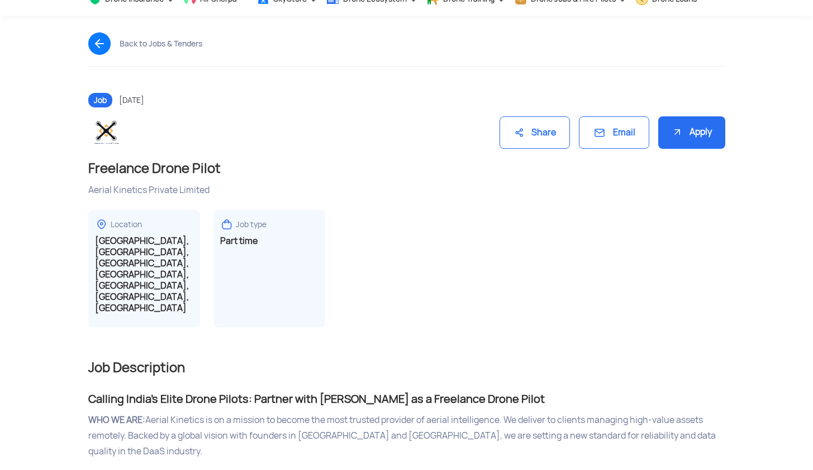 This screenshot has width=813, height=470. I want to click on span: WHO WE ARE:, so click(117, 419).